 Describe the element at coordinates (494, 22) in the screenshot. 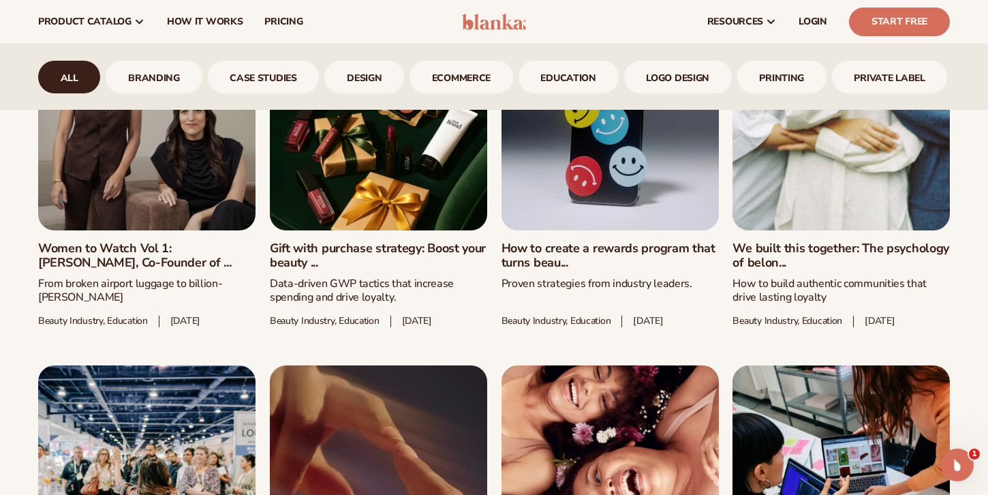

I see `a: logo` at that location.